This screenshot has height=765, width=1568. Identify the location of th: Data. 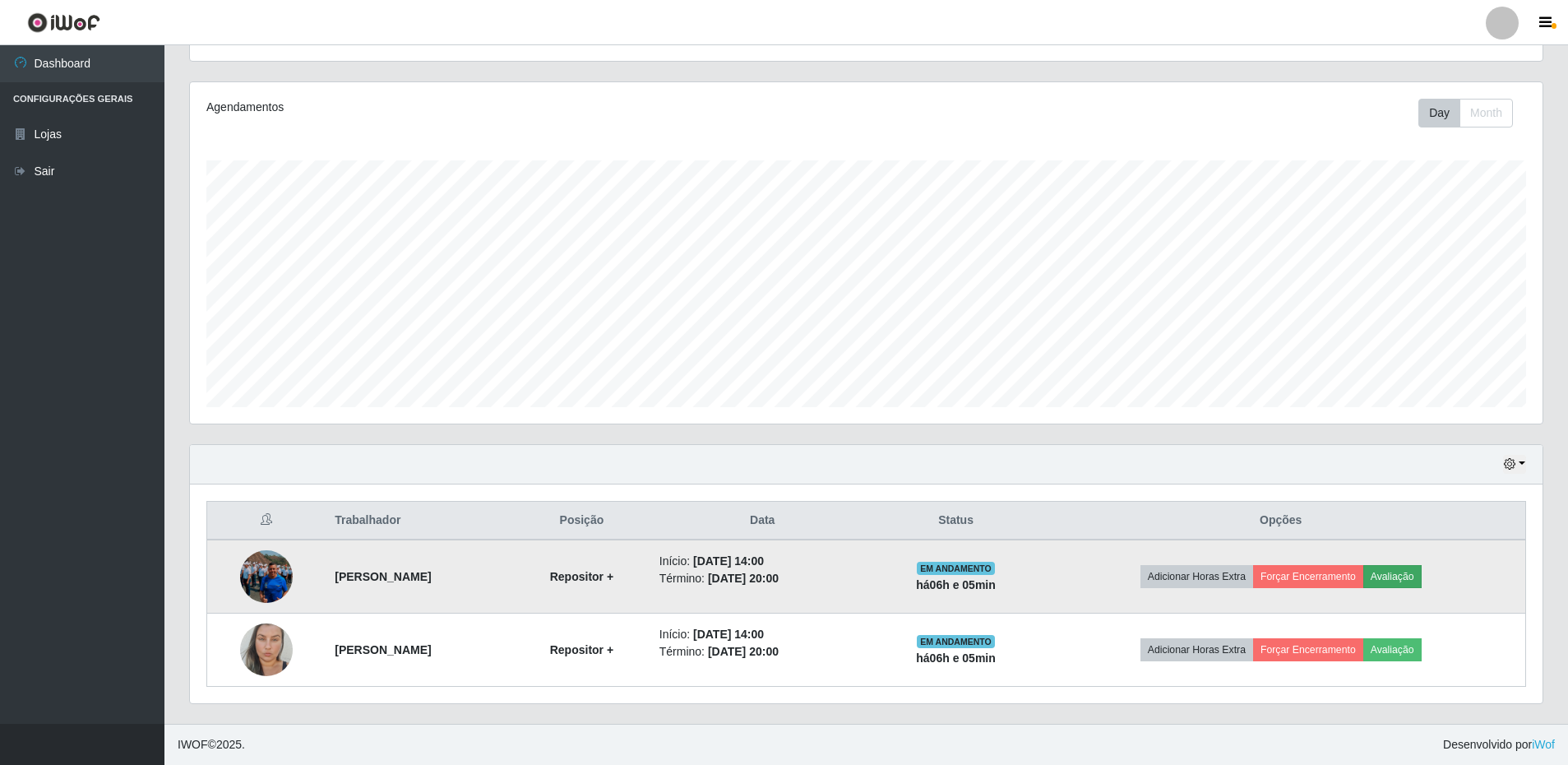
(762, 520).